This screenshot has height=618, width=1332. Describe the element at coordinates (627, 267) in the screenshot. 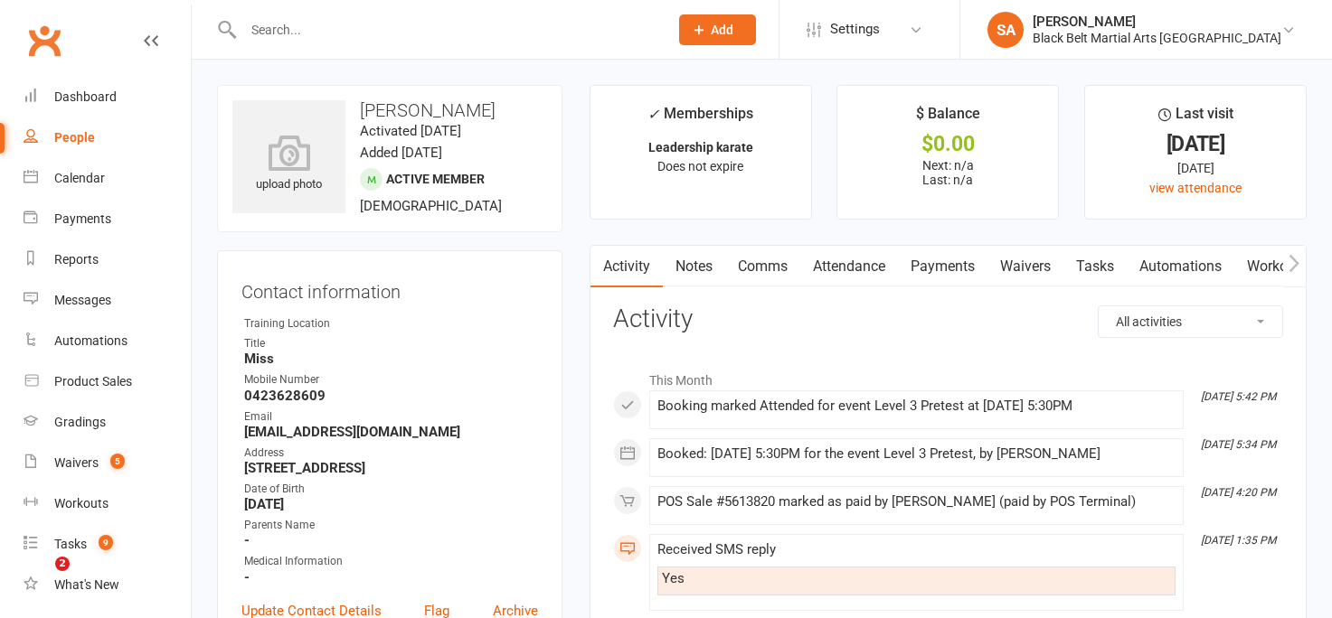

I see `a: Activity` at that location.